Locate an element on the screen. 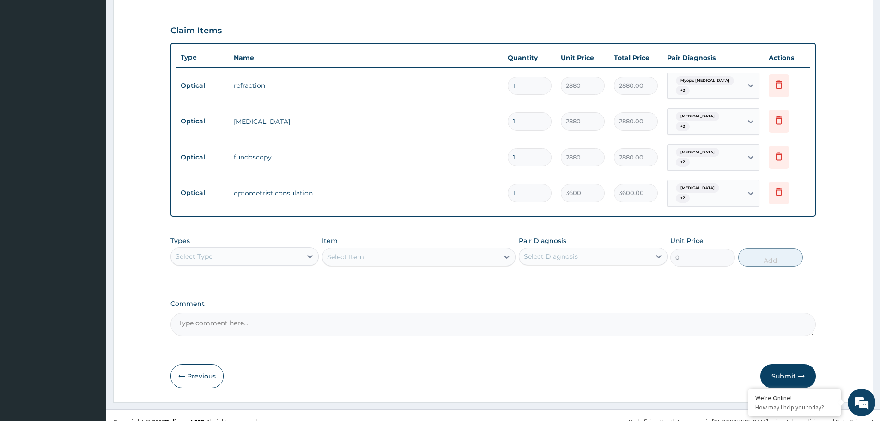 Image resolution: width=880 pixels, height=421 pixels. div: Select Type is located at coordinates (194, 256).